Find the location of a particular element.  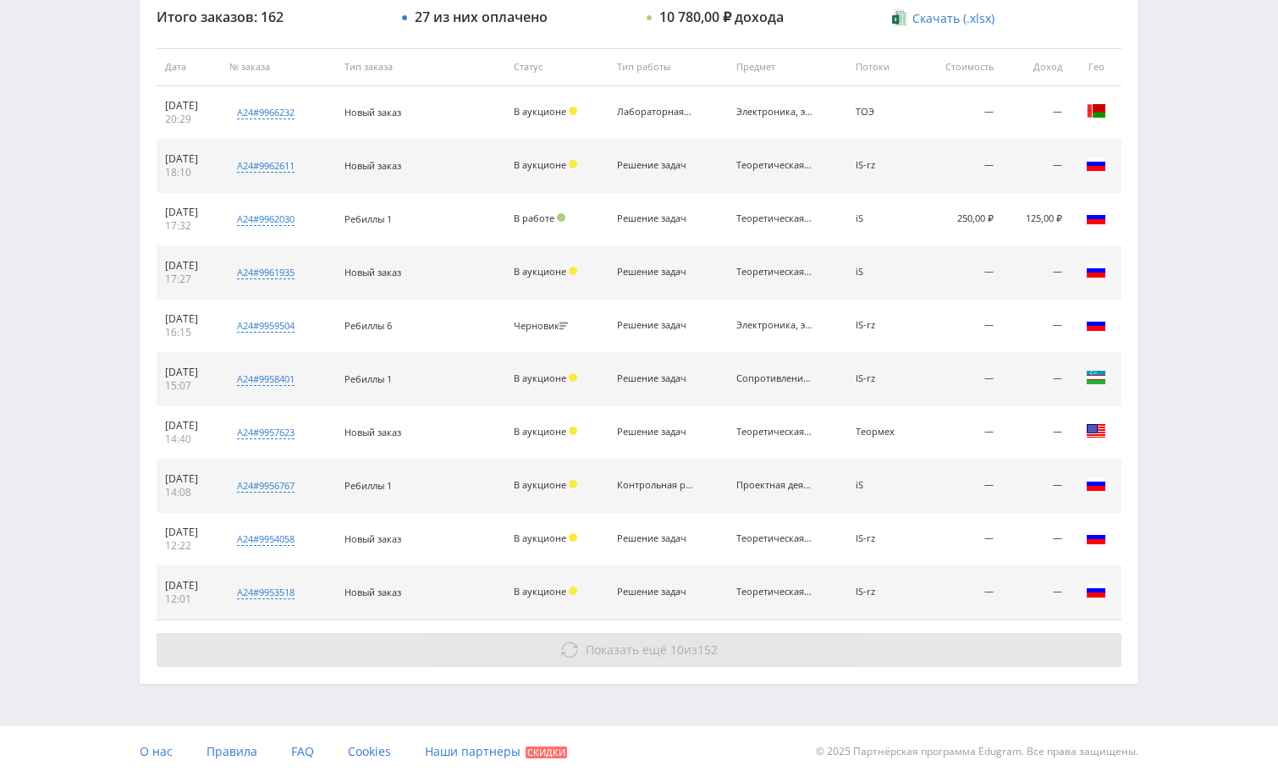

div: a24#9953518 is located at coordinates (266, 592).